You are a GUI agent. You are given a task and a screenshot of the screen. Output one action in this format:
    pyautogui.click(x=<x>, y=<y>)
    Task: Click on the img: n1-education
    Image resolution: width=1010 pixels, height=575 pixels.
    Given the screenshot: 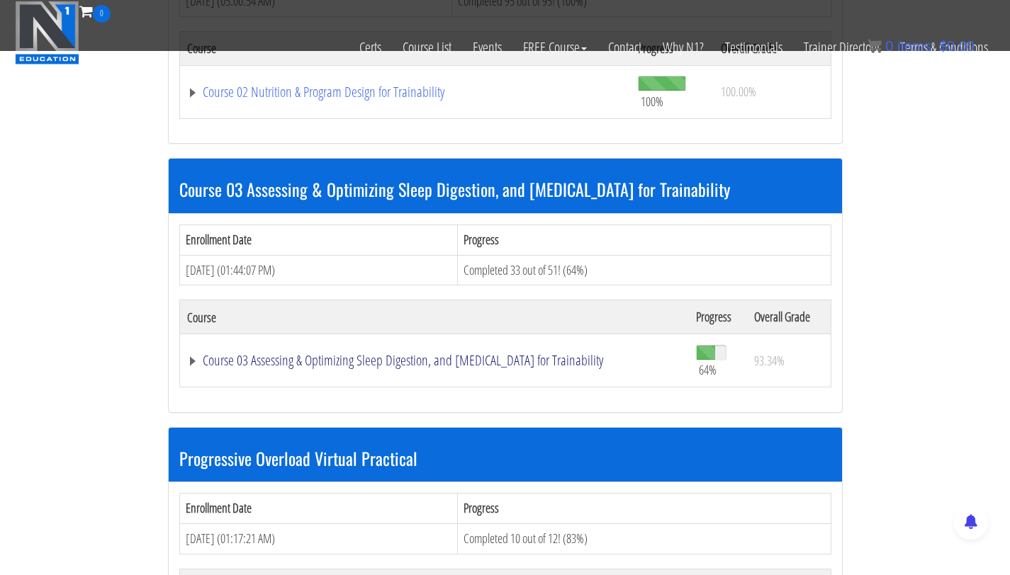 What is the action you would take?
    pyautogui.click(x=47, y=33)
    